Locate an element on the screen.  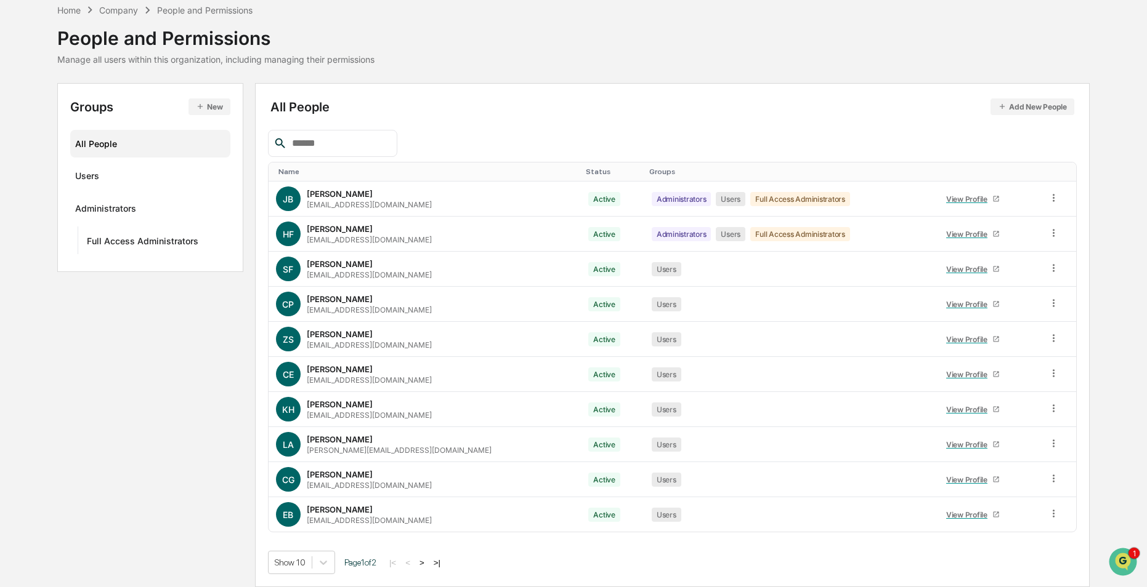
div: Past conversations is located at coordinates (47, 142).